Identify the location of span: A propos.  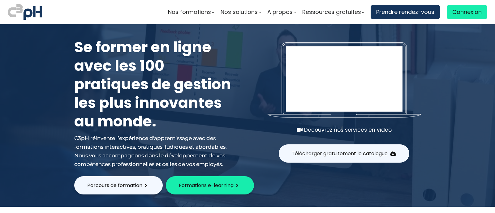
(280, 12).